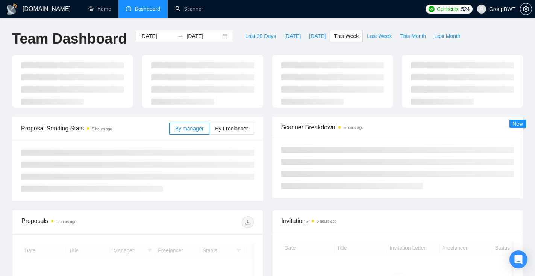 The image size is (535, 276). I want to click on img: logo, so click(12, 9).